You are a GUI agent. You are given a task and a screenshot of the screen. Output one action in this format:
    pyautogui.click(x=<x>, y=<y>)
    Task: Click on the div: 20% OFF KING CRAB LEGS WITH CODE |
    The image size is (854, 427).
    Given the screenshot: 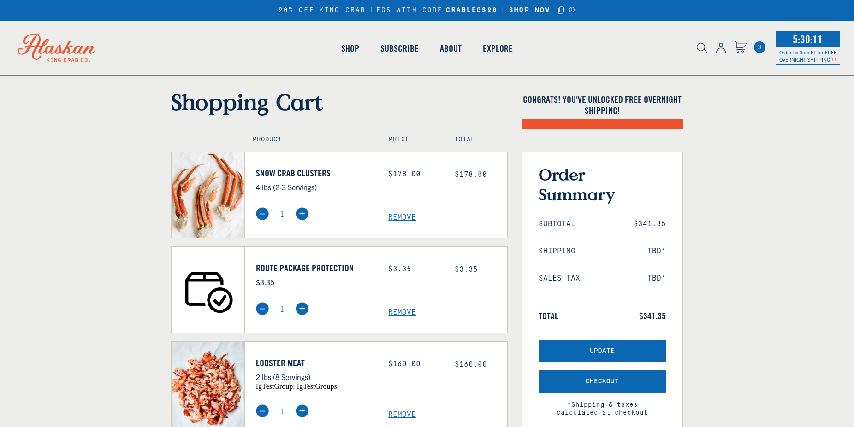 What is the action you would take?
    pyautogui.click(x=427, y=10)
    